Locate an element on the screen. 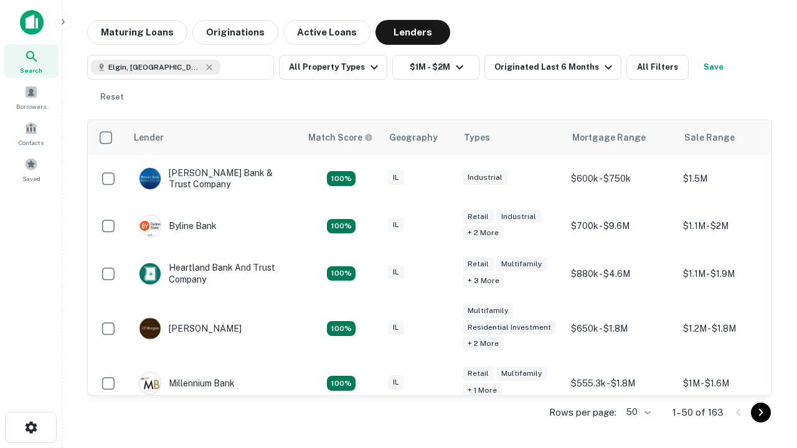  div: Matching Properties: 18, hasApolloMatch: undefined is located at coordinates (341, 227).